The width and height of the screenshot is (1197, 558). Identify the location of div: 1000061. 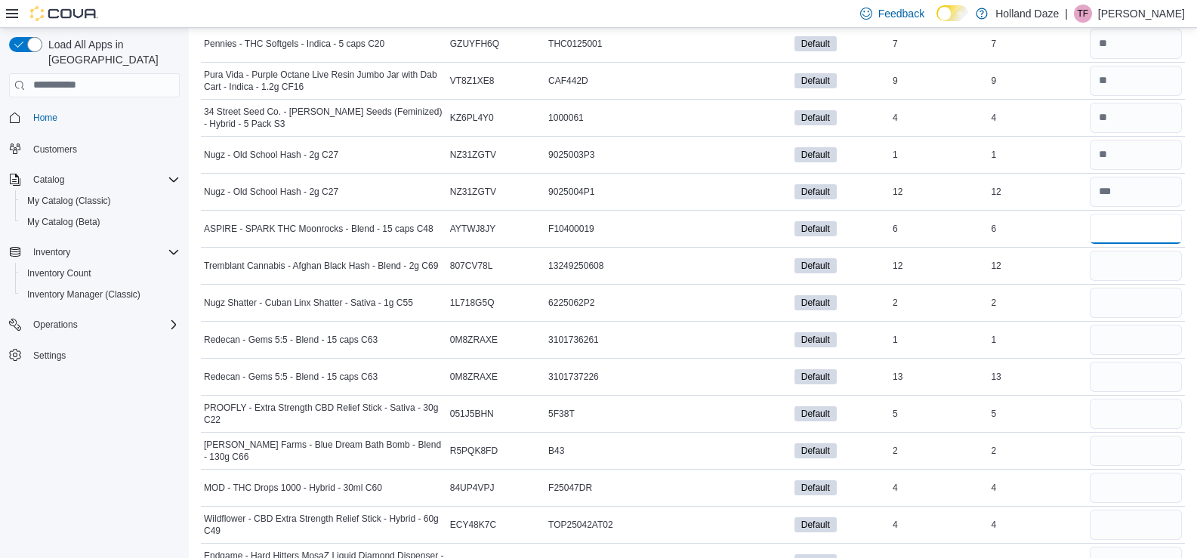
(619, 118).